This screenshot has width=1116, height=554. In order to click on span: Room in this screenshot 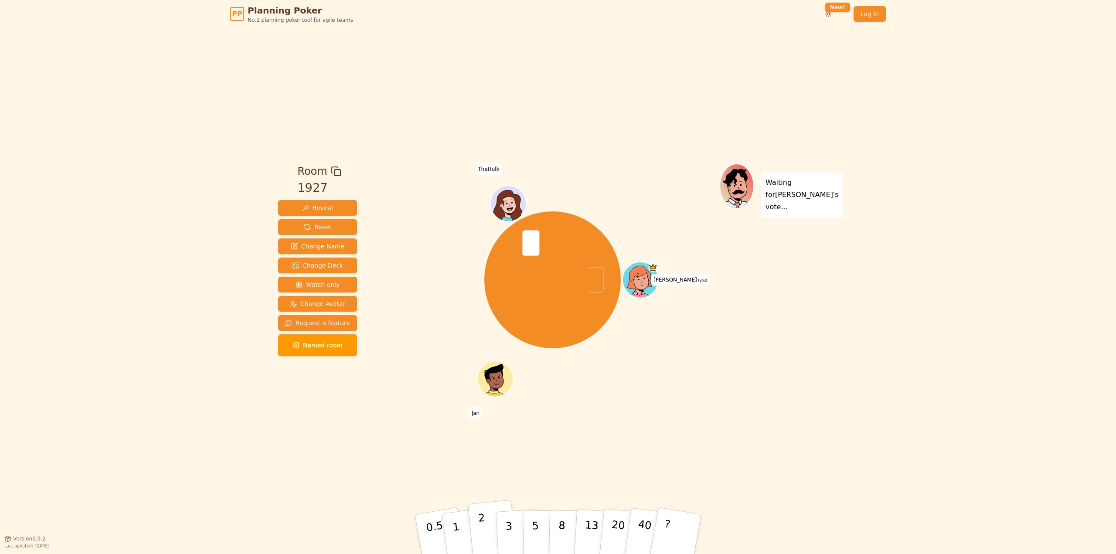, I will do `click(312, 171)`.